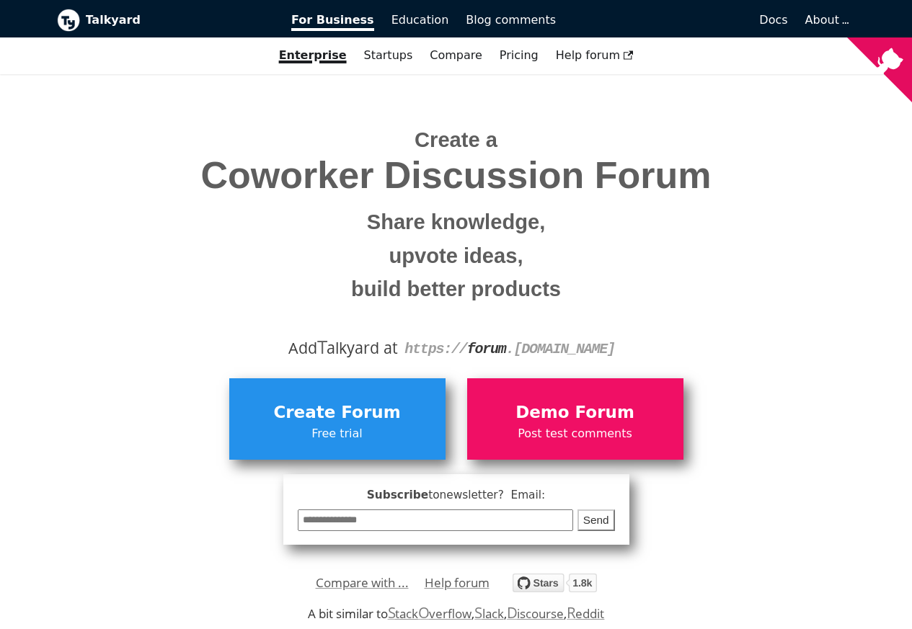 The width and height of the screenshot is (912, 629). Describe the element at coordinates (575, 419) in the screenshot. I see `a: Demo ForumPost test comments` at that location.